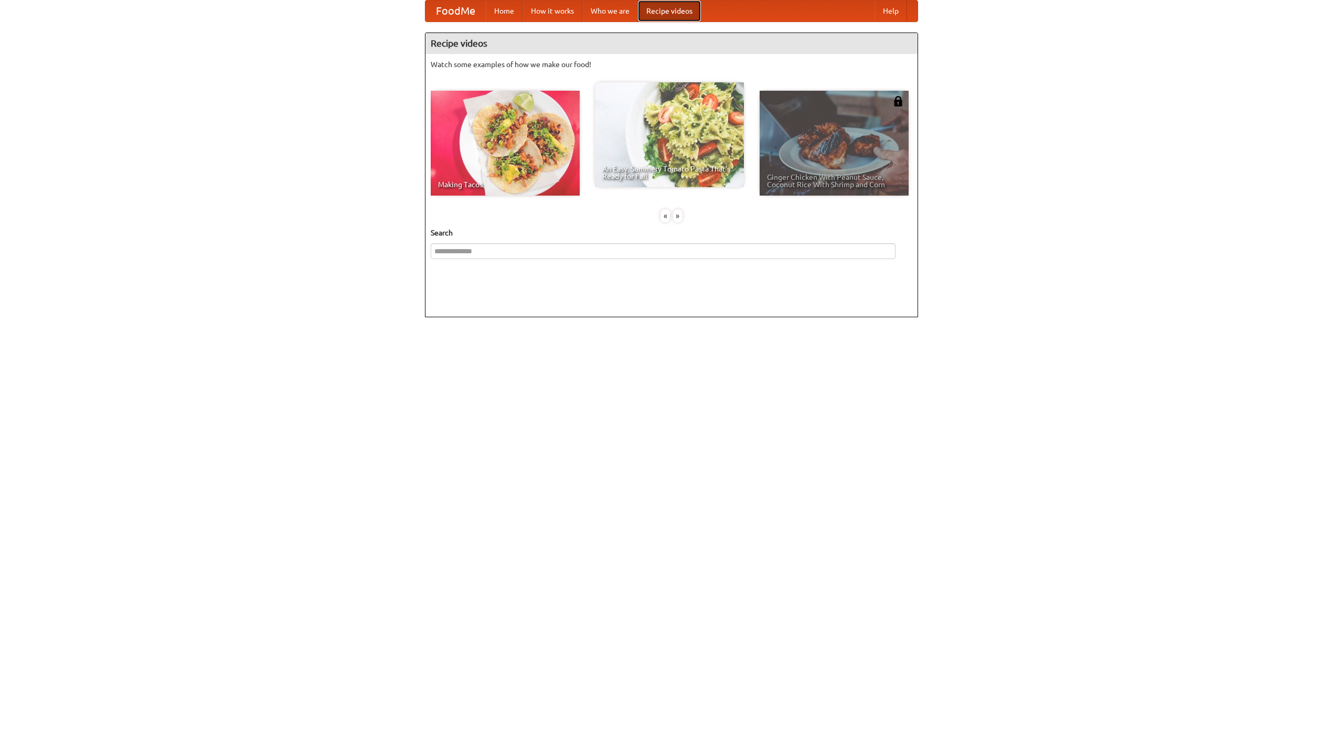  I want to click on a: How it works, so click(552, 11).